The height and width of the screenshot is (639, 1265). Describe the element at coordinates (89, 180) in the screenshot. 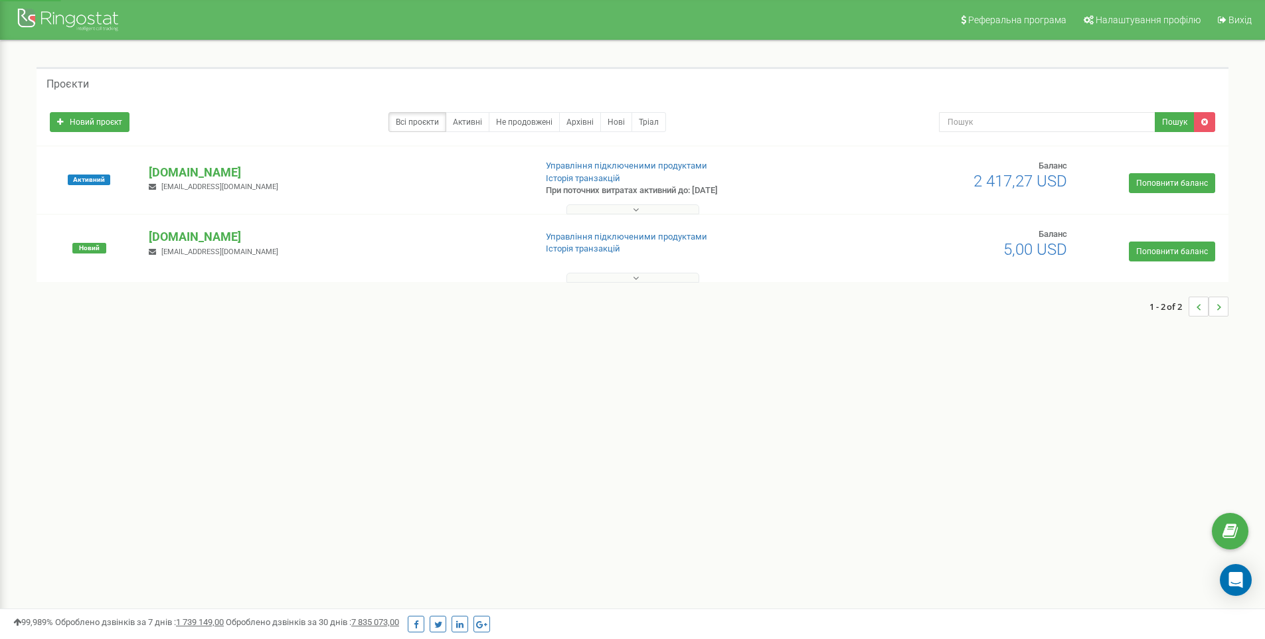

I see `span: Активний` at that location.